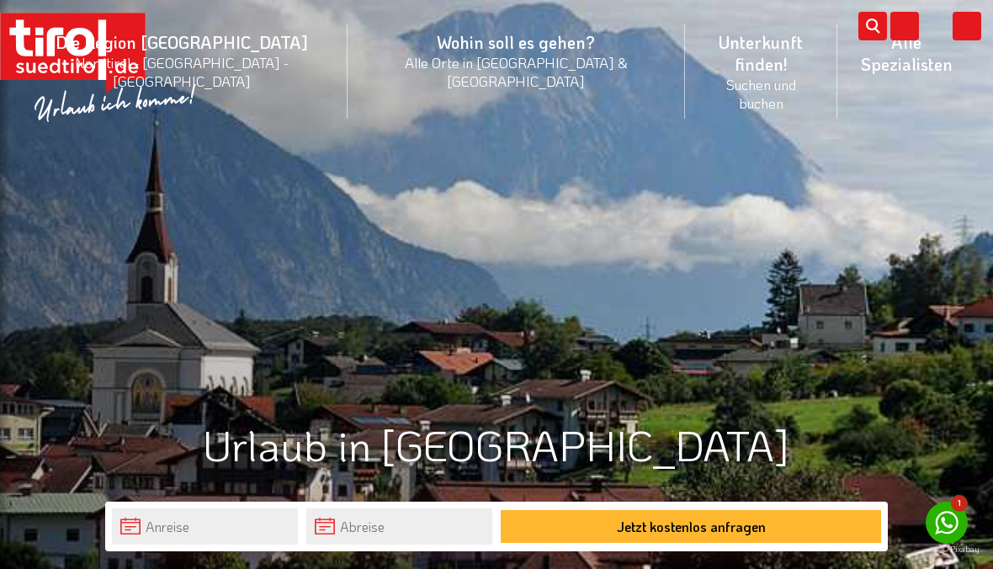 This screenshot has height=569, width=993. Describe the element at coordinates (205, 526) in the screenshot. I see `input: Anreise` at that location.